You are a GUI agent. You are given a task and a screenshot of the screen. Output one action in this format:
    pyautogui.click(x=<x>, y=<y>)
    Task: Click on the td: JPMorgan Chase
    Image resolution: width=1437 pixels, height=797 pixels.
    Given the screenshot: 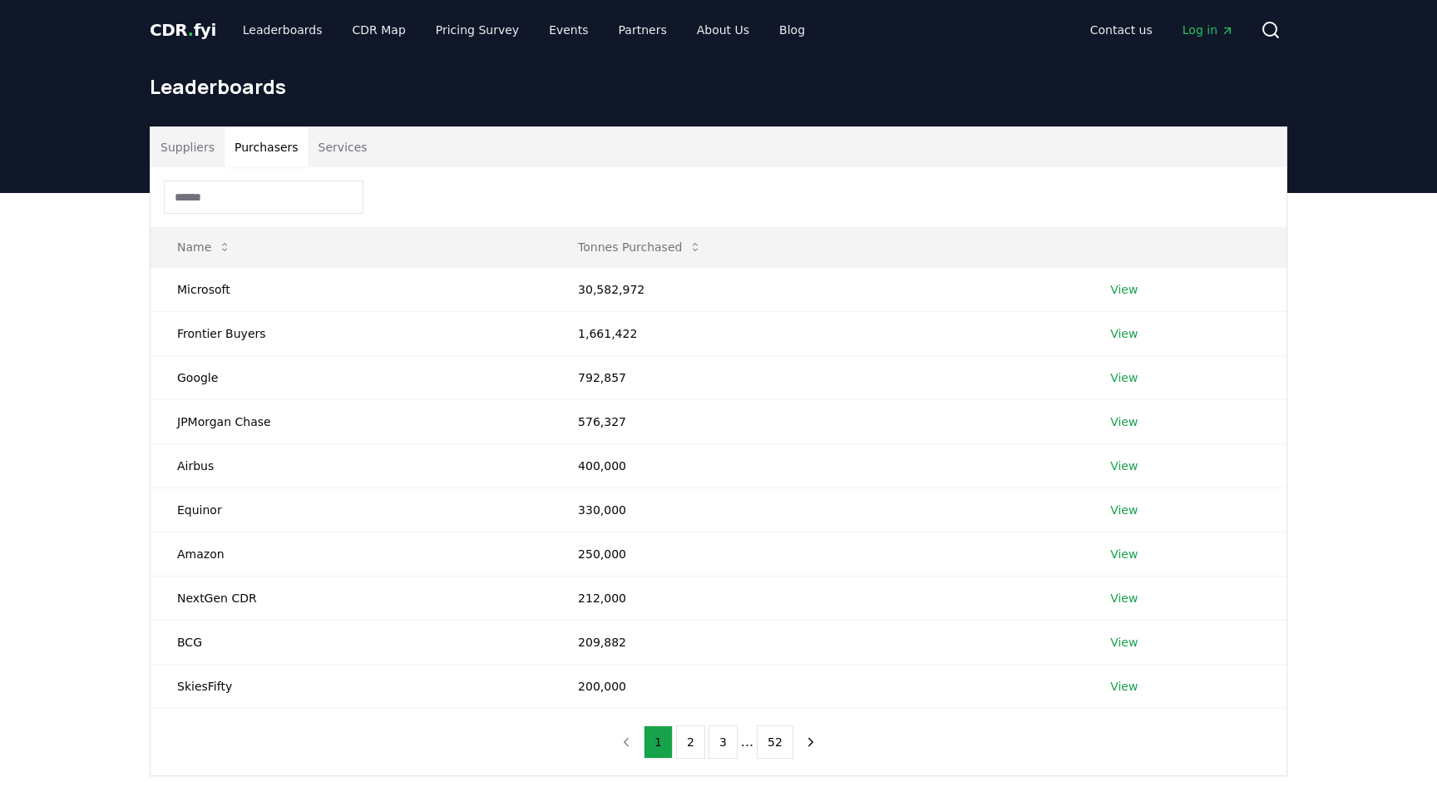 What is the action you would take?
    pyautogui.click(x=351, y=421)
    